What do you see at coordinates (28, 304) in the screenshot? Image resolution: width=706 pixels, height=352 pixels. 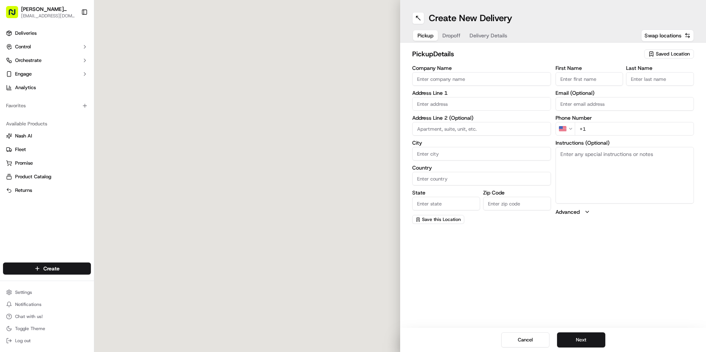 I see `span: Notifications` at bounding box center [28, 304].